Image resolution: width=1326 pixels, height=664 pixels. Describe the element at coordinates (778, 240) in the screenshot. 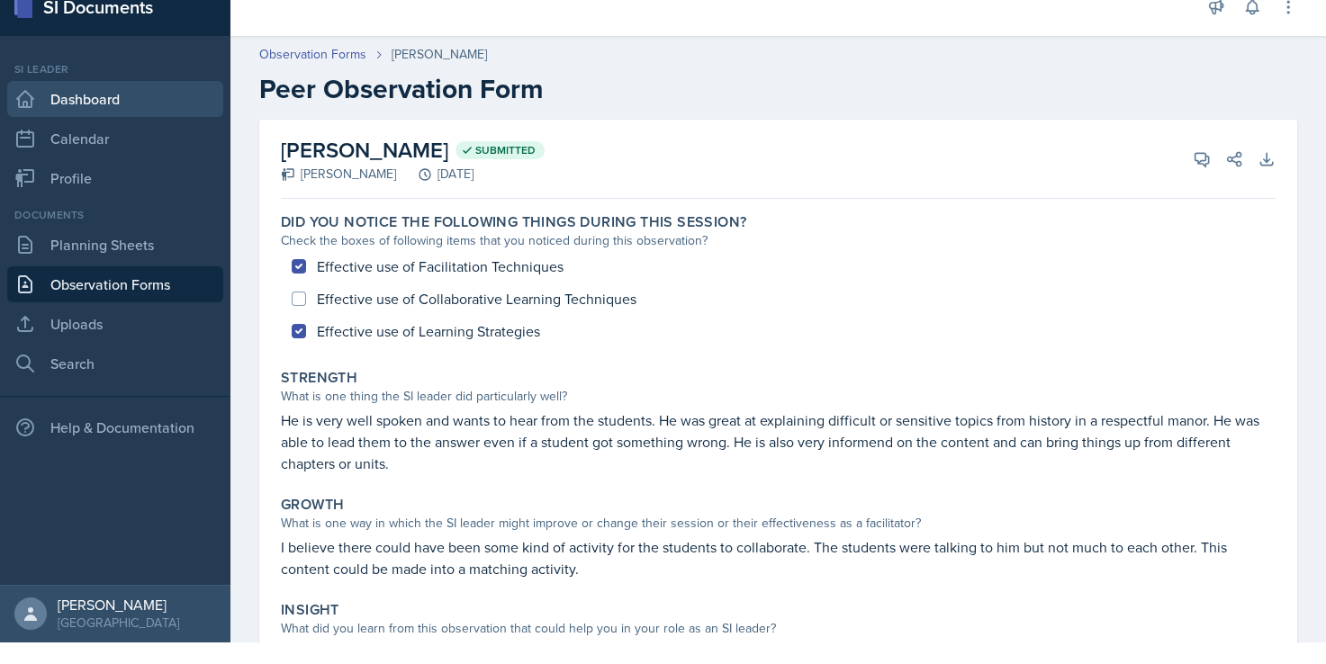

I see `div: Check the boxes of following items that you noticed during this observation?` at that location.